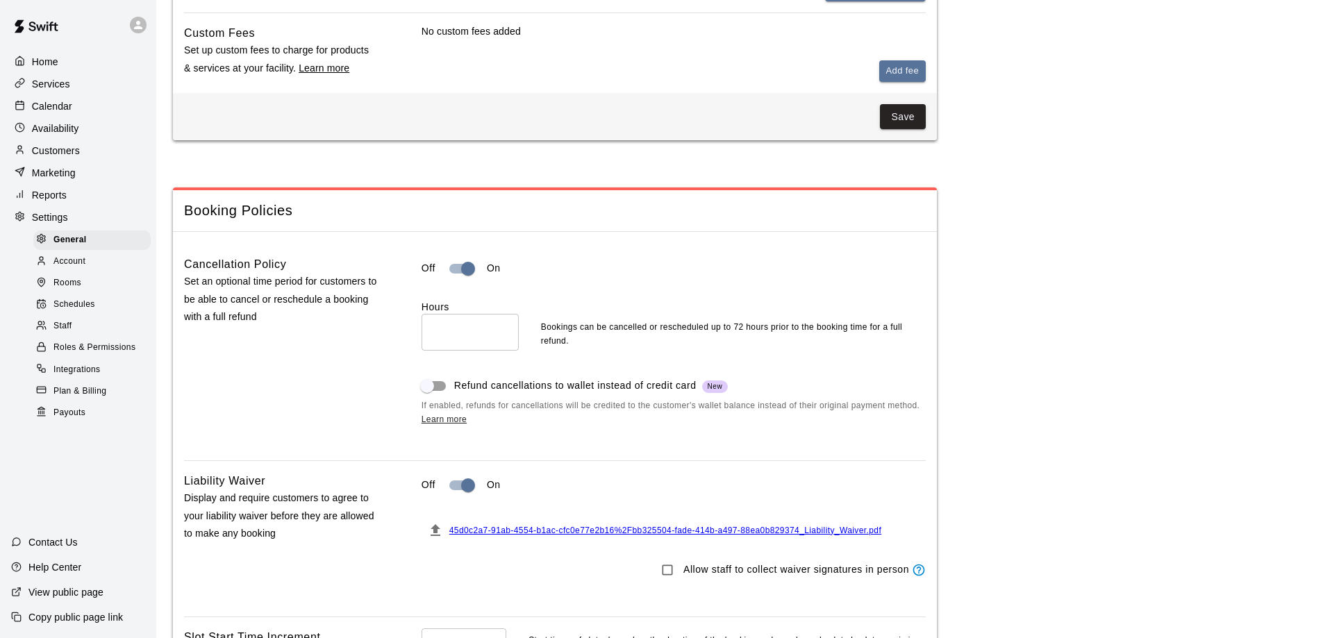 This screenshot has height=638, width=1323. I want to click on a: Schedules, so click(94, 305).